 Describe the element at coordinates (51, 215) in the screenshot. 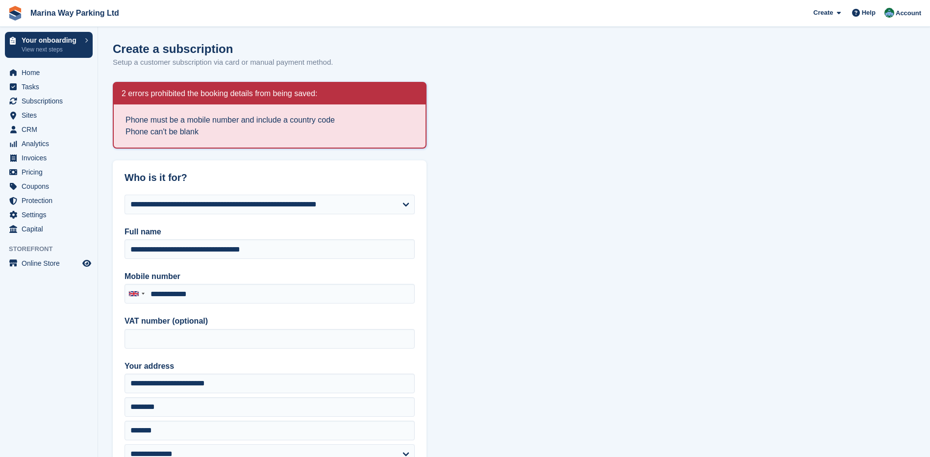

I see `span: Settings` at that location.